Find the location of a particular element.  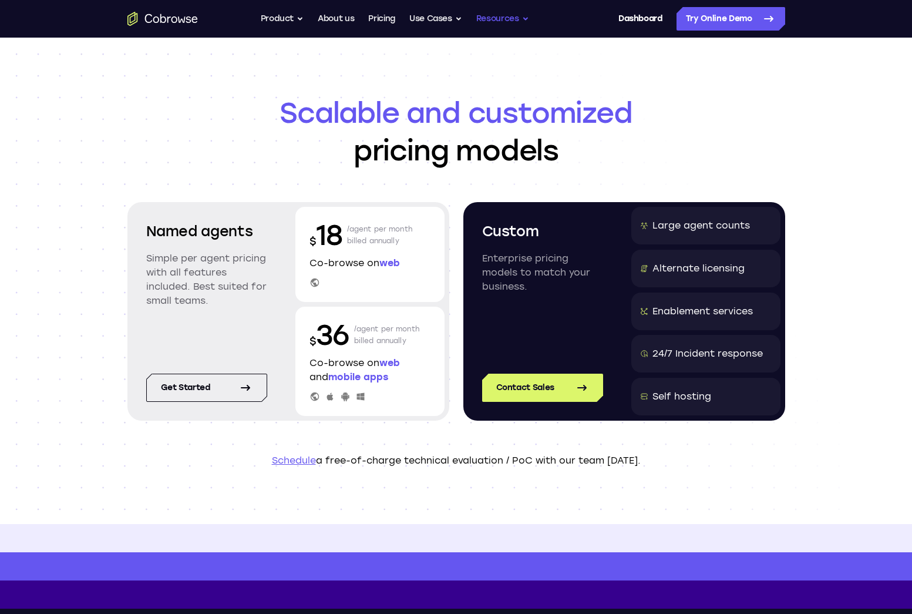

p: 36 is located at coordinates (330, 335).